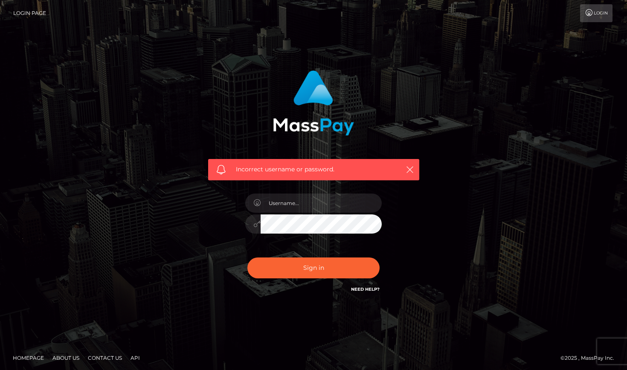 The height and width of the screenshot is (370, 627). What do you see at coordinates (314, 103) in the screenshot?
I see `img: MassPay Login` at bounding box center [314, 103].